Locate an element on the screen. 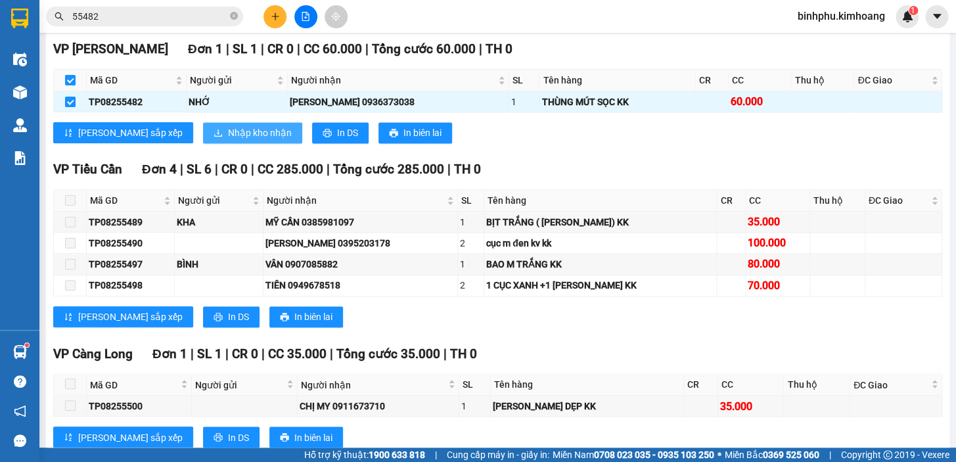  td: TP08255482 is located at coordinates (137, 102).